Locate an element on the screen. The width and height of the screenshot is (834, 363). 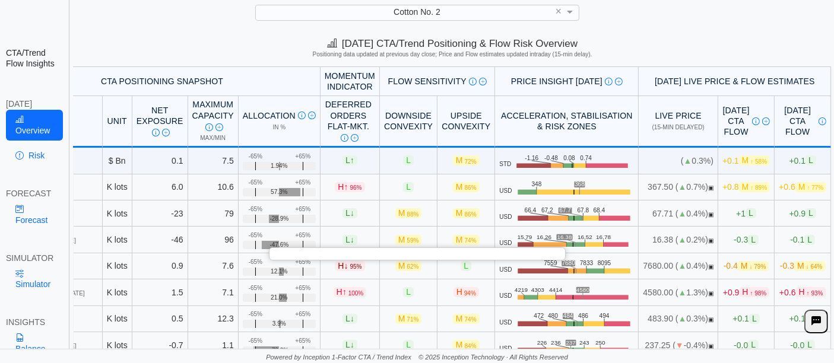
span: +0.6 is located at coordinates (802, 292).